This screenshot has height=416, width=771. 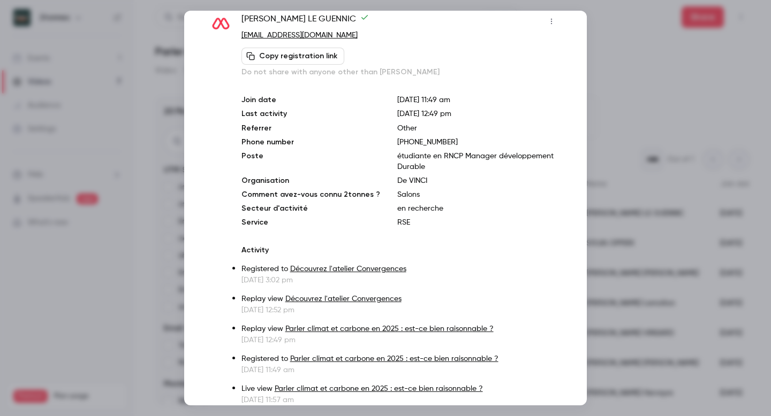 What do you see at coordinates (310, 223) in the screenshot?
I see `p: Service` at bounding box center [310, 223].